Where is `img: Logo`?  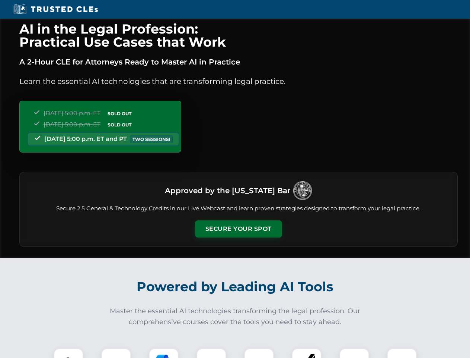
img: Logo is located at coordinates (303, 190).